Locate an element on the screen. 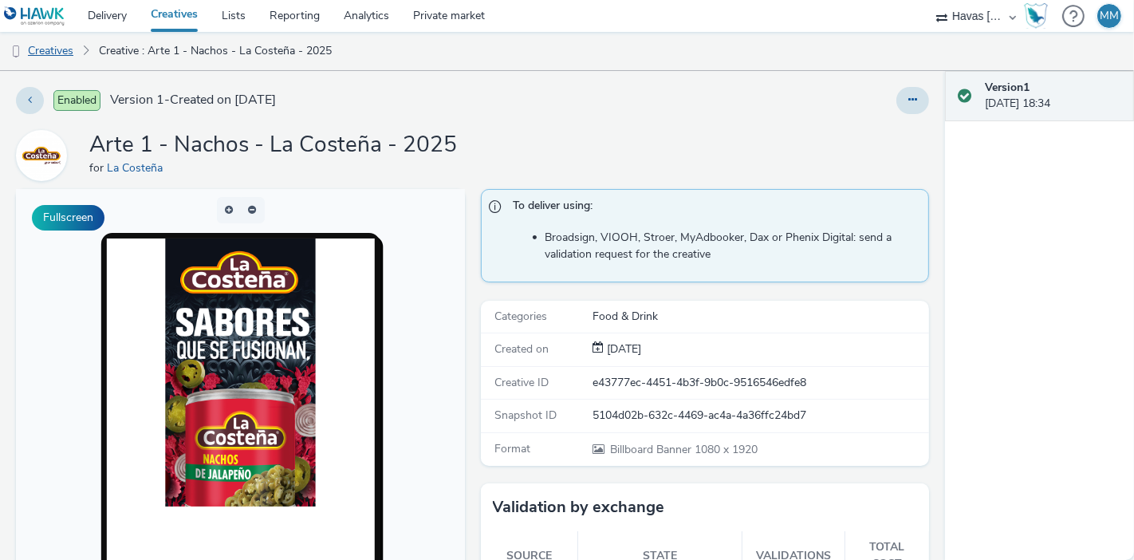 The width and height of the screenshot is (1134, 560). img: La Costeña is located at coordinates (41, 155).